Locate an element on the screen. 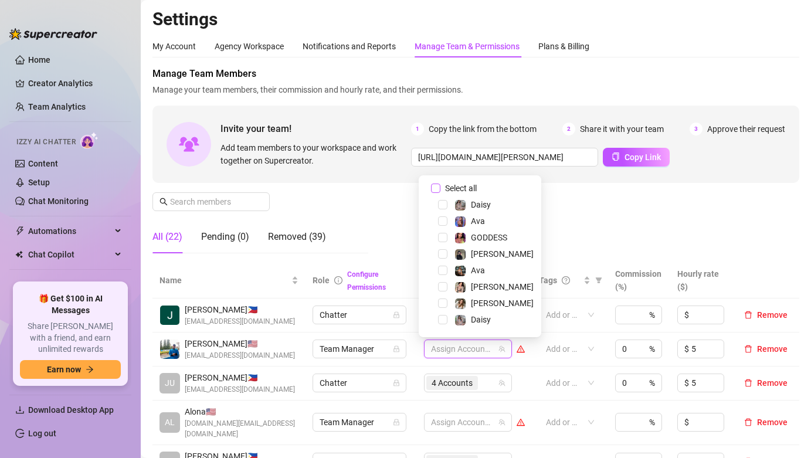 This screenshot has width=811, height=458. div: All (22) is located at coordinates (167, 237).